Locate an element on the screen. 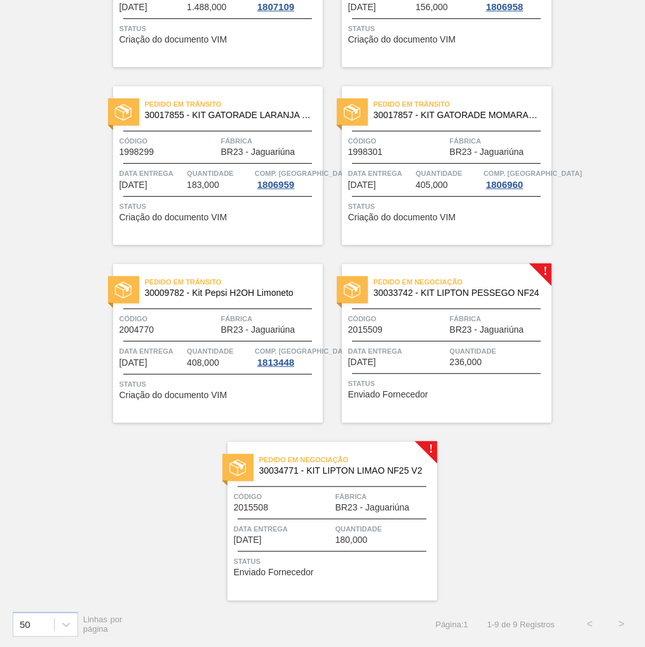 The image size is (645, 647). span: Página : 1 is located at coordinates (451, 624).